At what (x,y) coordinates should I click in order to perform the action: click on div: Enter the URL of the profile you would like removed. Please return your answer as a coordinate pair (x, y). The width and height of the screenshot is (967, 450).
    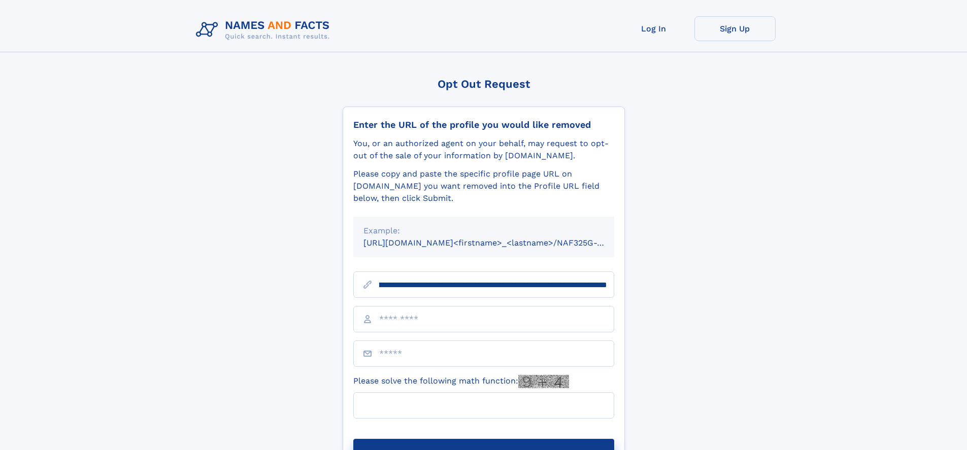
    Looking at the image, I should click on (484, 125).